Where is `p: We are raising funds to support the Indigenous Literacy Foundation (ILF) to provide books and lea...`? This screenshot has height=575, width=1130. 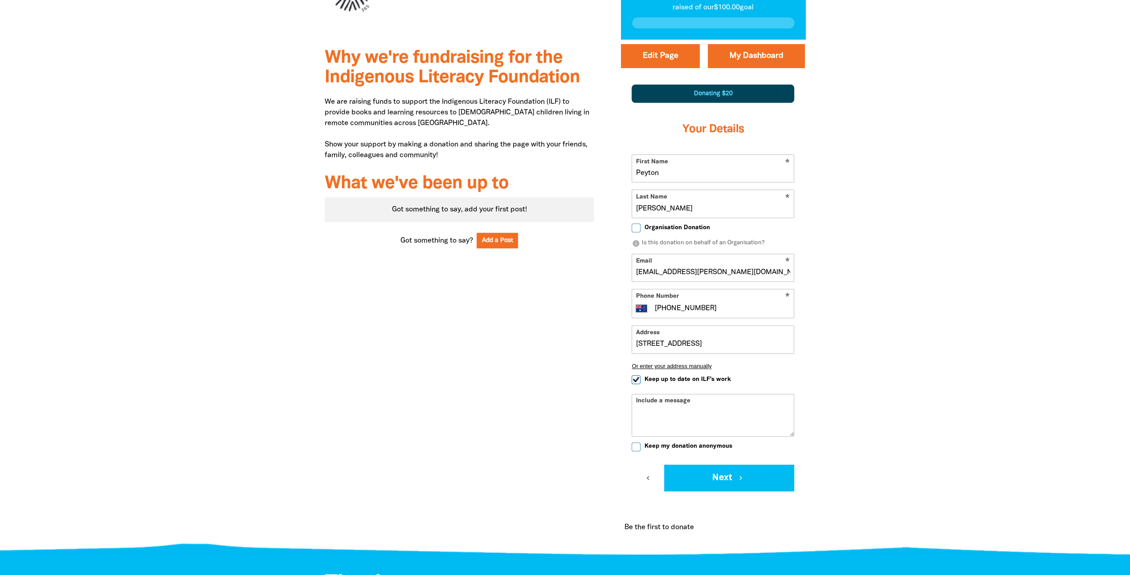
p: We are raising funds to support the Indigenous Literacy Foundation (ILF) to provide books and lea... is located at coordinates (459, 129).